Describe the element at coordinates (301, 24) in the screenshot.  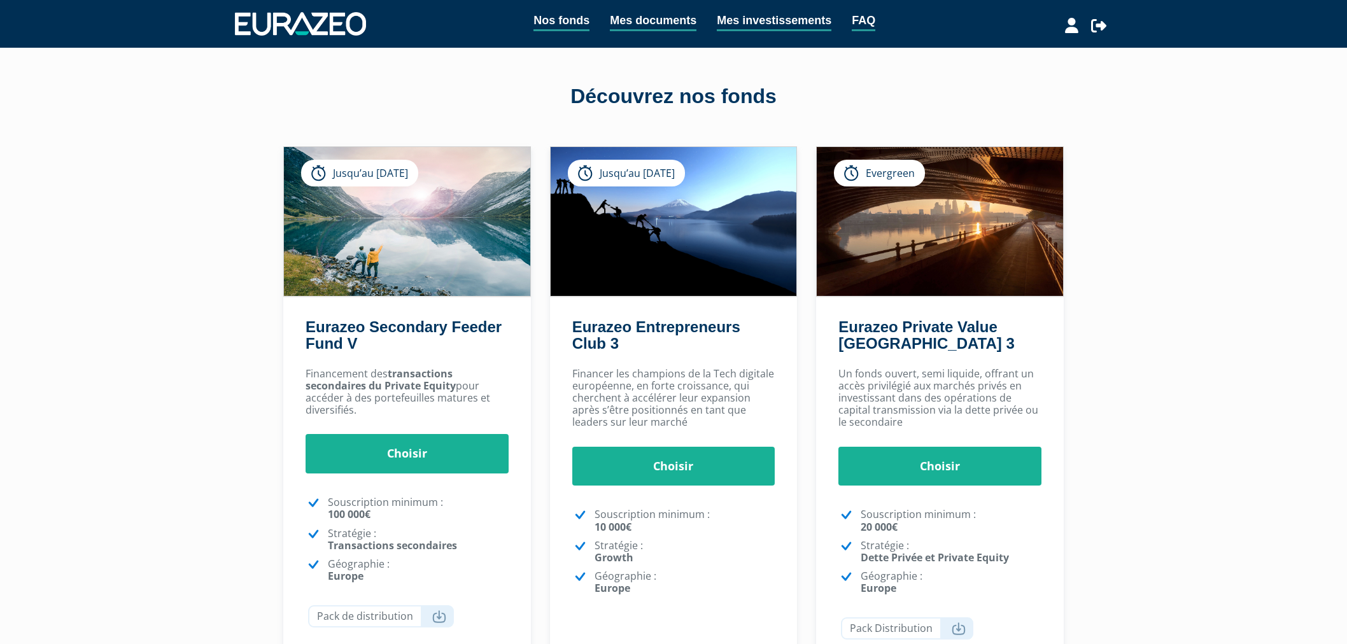
I see `img: 1732889491-logotype_eurazeo_blanc_rvb.png` at that location.